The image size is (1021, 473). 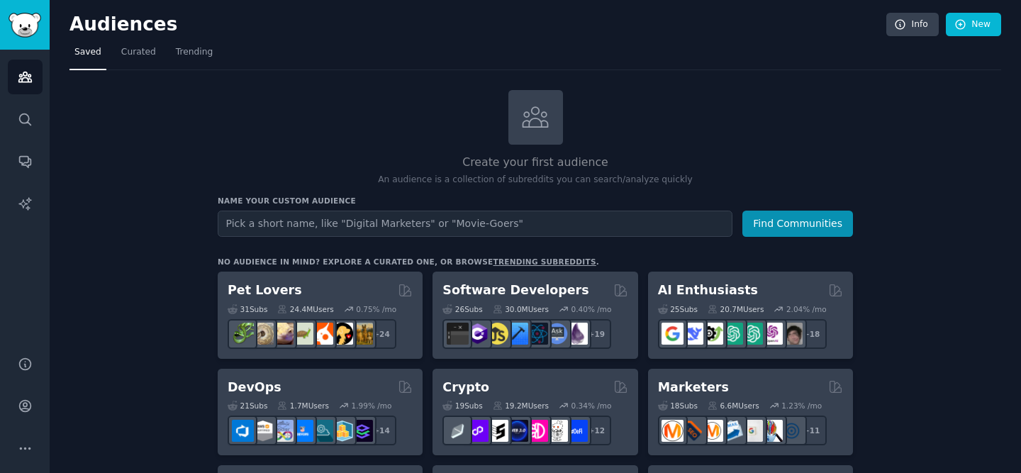 What do you see at coordinates (243, 333) in the screenshot?
I see `img: herpetology` at bounding box center [243, 333].